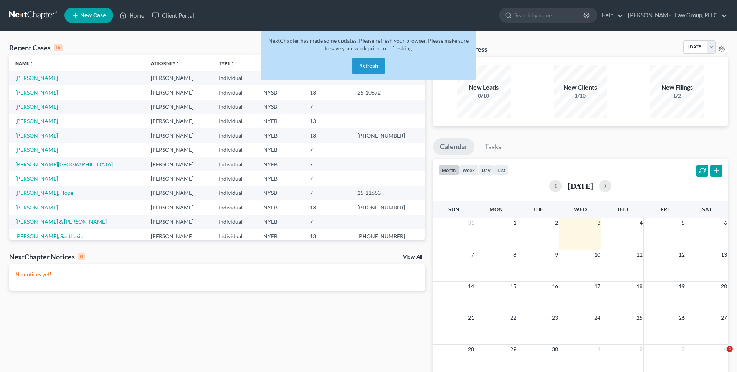 This screenshot has width=737, height=372. Describe the element at coordinates (369, 66) in the screenshot. I see `button: Refresh` at that location.